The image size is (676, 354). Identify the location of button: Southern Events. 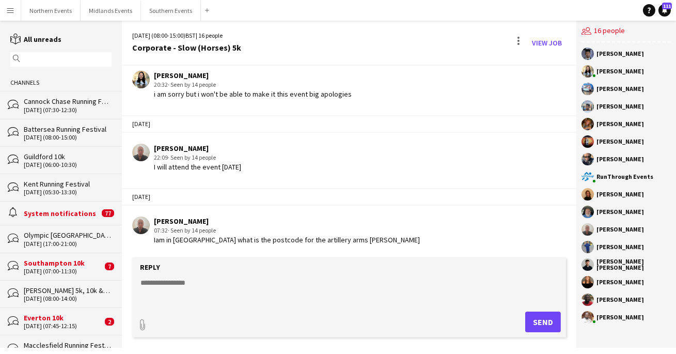
(171, 10).